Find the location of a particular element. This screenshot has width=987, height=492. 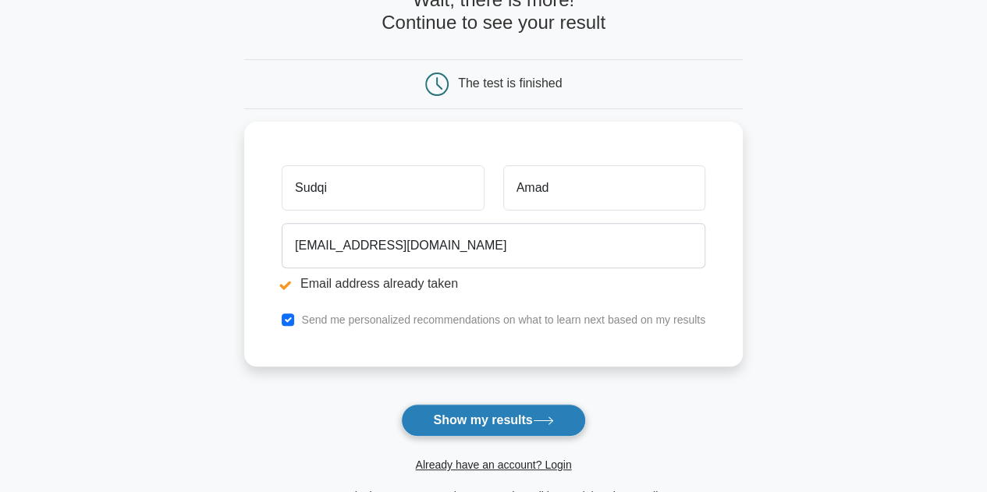

button: Show my results is located at coordinates (493, 420).